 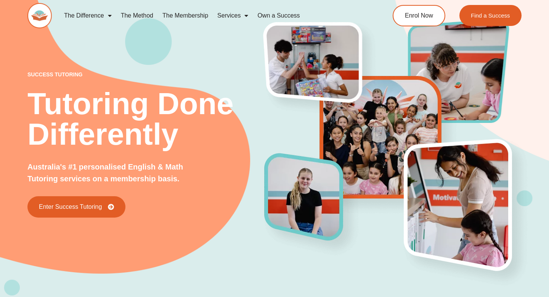 I want to click on a: The Membership, so click(x=185, y=16).